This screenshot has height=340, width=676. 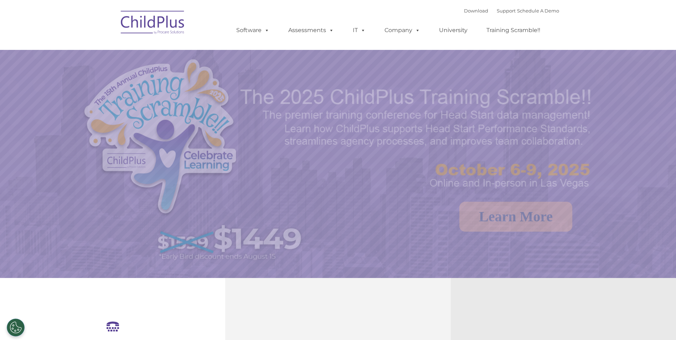 What do you see at coordinates (311, 30) in the screenshot?
I see `a: Assessments` at bounding box center [311, 30].